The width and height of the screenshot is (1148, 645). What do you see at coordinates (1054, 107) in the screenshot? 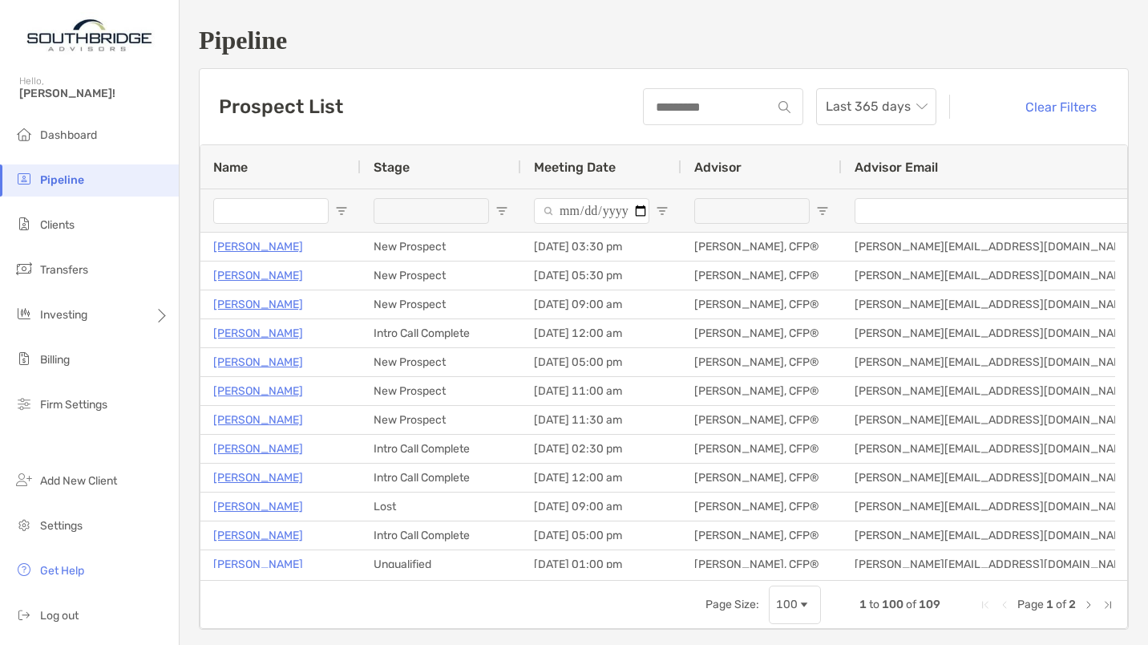
I see `button: Clear Filters` at bounding box center [1054, 107].